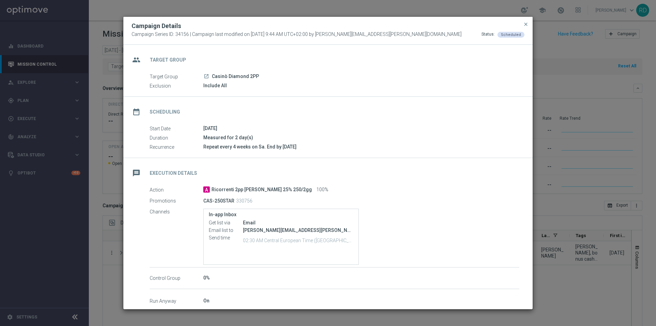 The height and width of the screenshot is (326, 656). What do you see at coordinates (281, 214) in the screenshot?
I see `label: In-app Inbox` at bounding box center [281, 214].